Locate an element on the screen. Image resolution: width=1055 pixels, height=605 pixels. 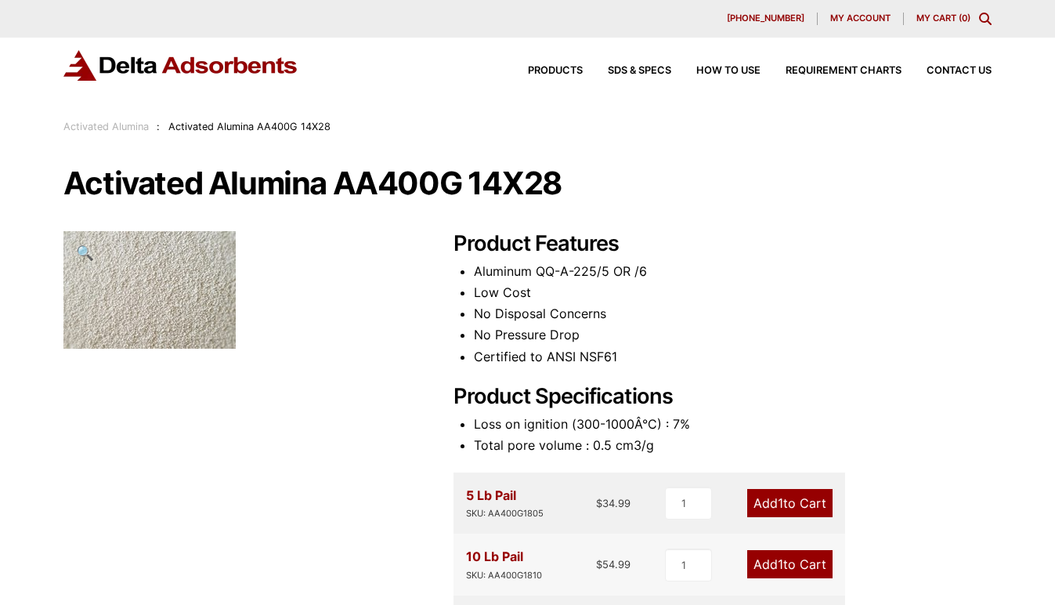
div: SKU: AA400G1810 is located at coordinates (504, 575).